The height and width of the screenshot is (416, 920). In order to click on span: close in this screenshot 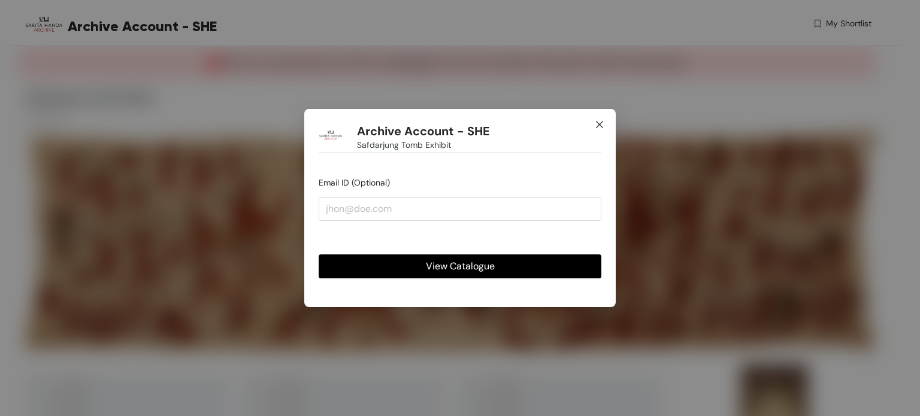, I will do `click(599, 125)`.